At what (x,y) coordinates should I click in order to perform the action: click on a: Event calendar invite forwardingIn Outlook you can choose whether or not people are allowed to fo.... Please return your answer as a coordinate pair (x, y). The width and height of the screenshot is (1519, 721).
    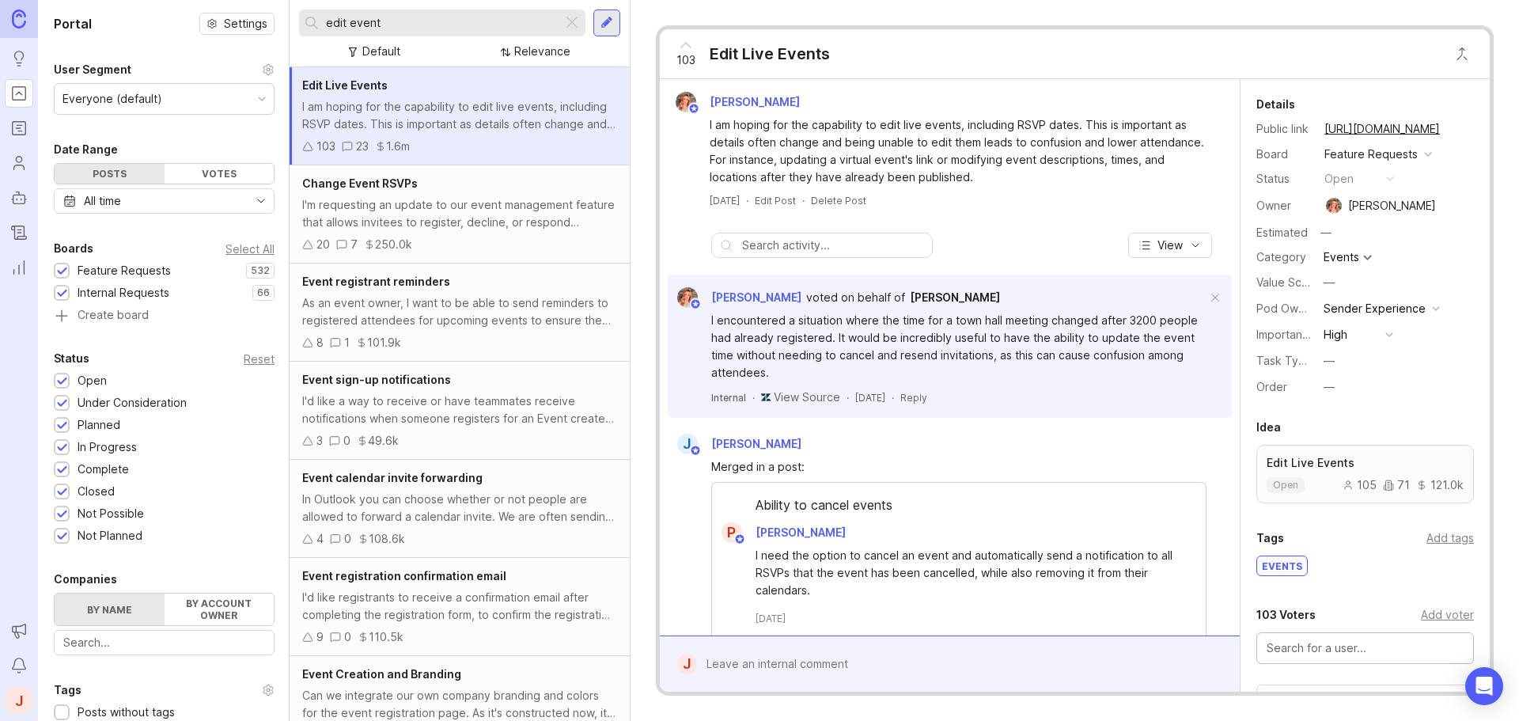
    Looking at the image, I should click on (460, 509).